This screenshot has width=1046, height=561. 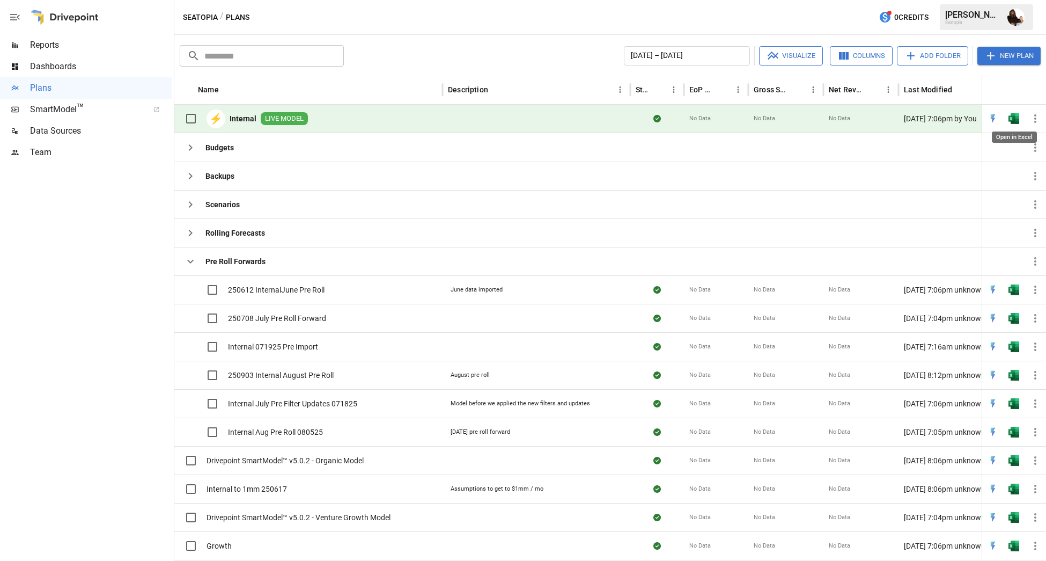 What do you see at coordinates (273, 347) in the screenshot?
I see `span: Internal 071925 Pre Import` at bounding box center [273, 347].